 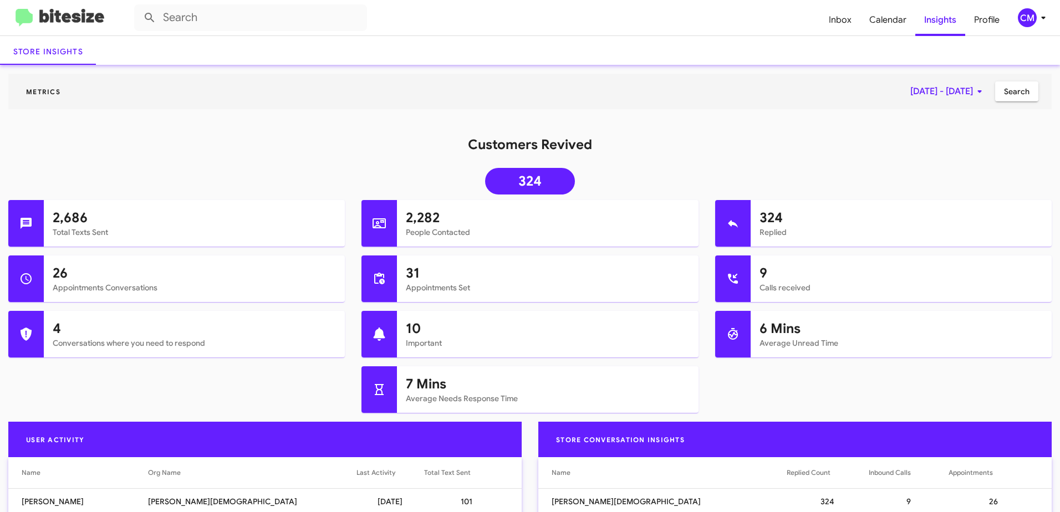 What do you see at coordinates (888, 20) in the screenshot?
I see `span: Calendar` at bounding box center [888, 20].